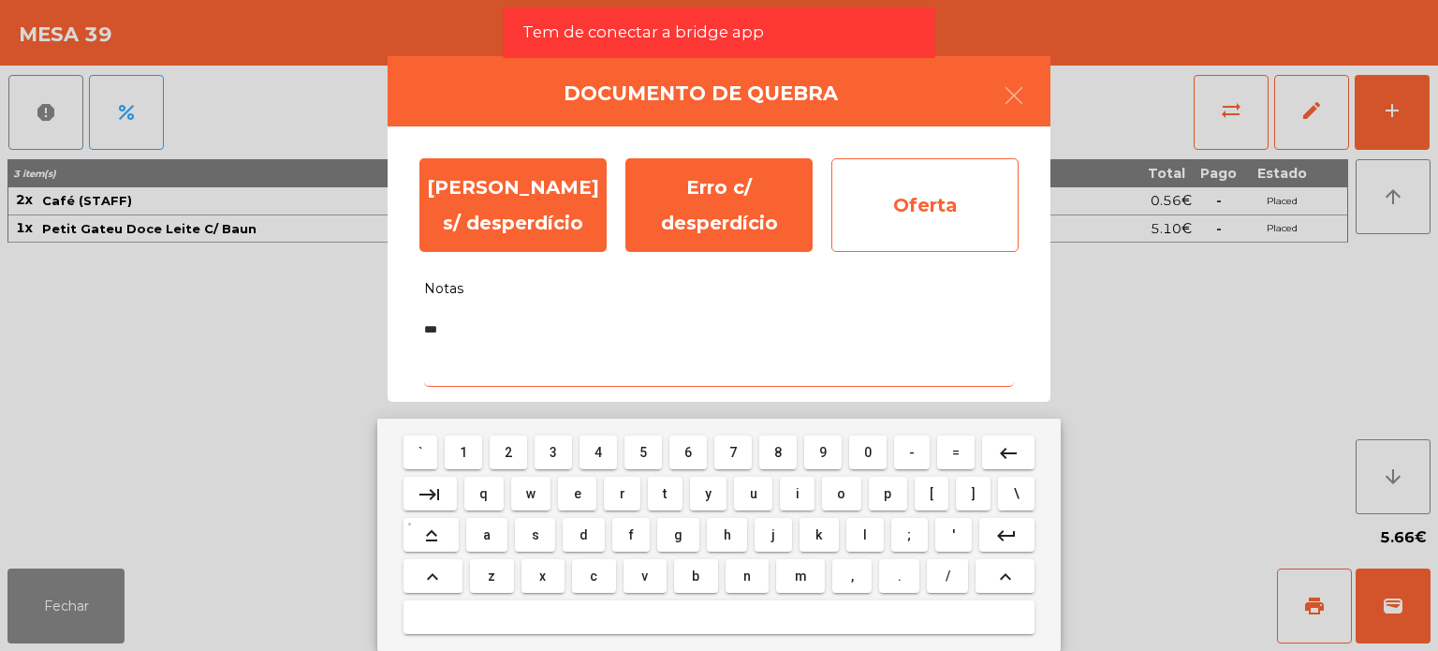 Image resolution: width=1438 pixels, height=651 pixels. What do you see at coordinates (678, 535) in the screenshot?
I see `span: g` at bounding box center [678, 535].